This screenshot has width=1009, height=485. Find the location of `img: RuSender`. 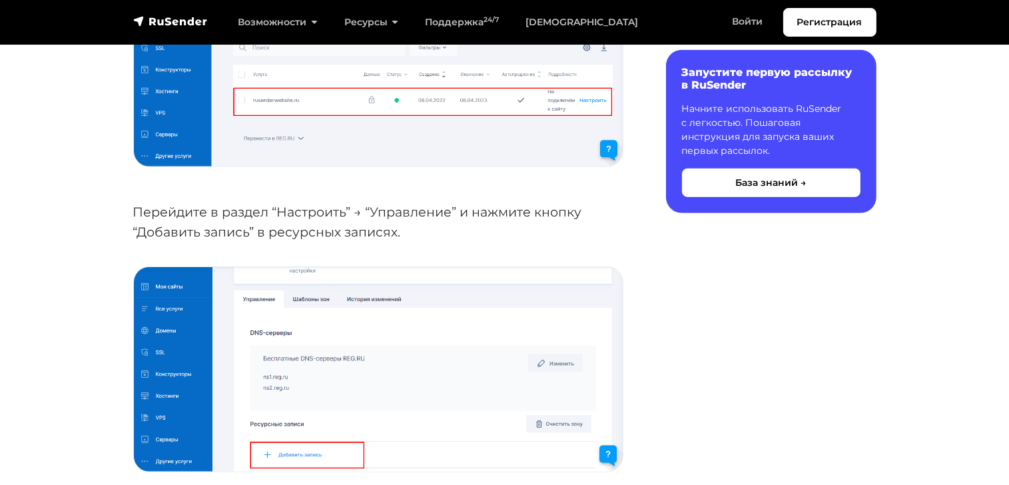

img: RuSender is located at coordinates (171, 21).